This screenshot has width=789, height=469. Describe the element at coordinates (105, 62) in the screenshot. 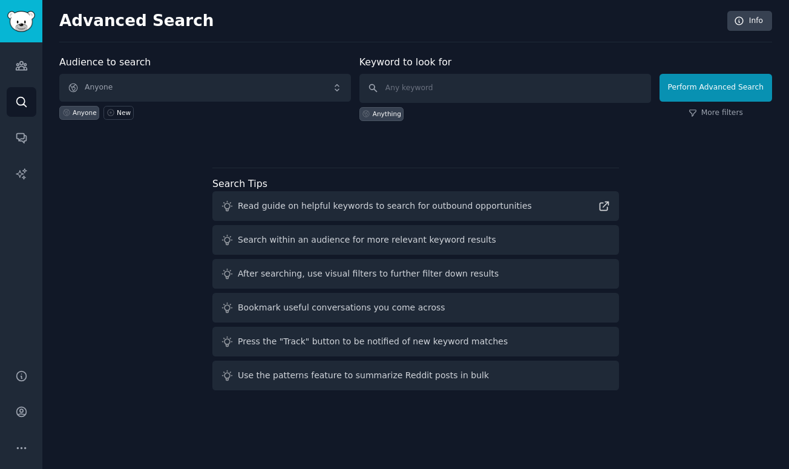

I see `label: Audience to search` at that location.